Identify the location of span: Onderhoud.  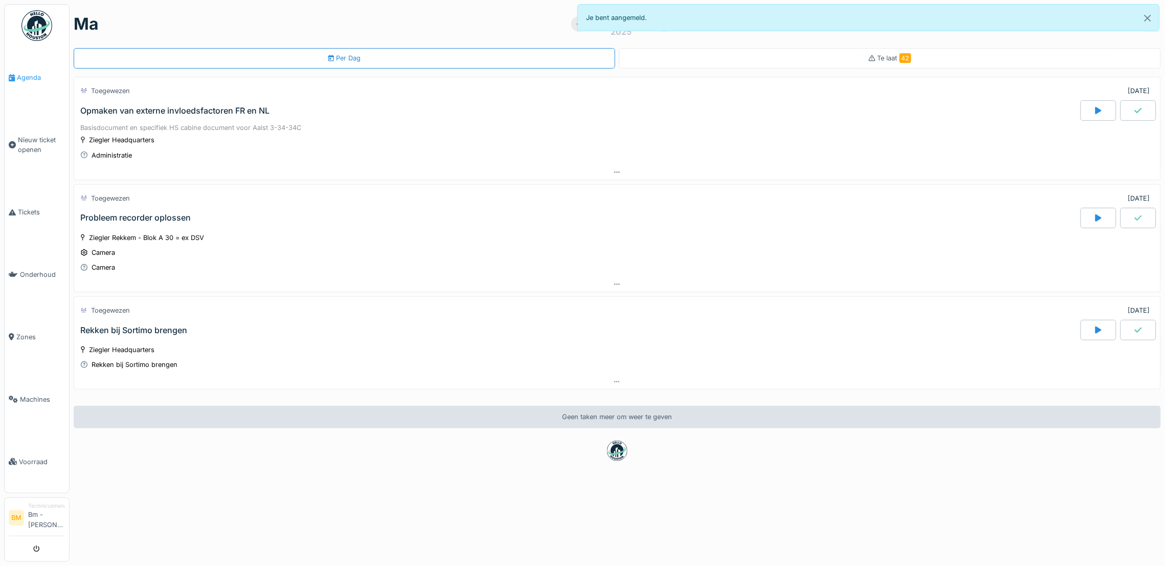
(42, 274).